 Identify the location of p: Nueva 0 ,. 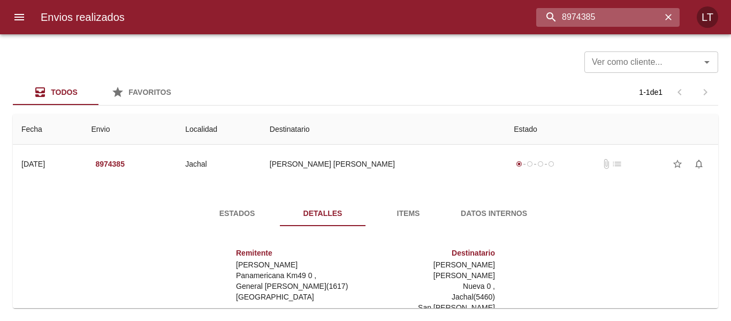
(433, 286).